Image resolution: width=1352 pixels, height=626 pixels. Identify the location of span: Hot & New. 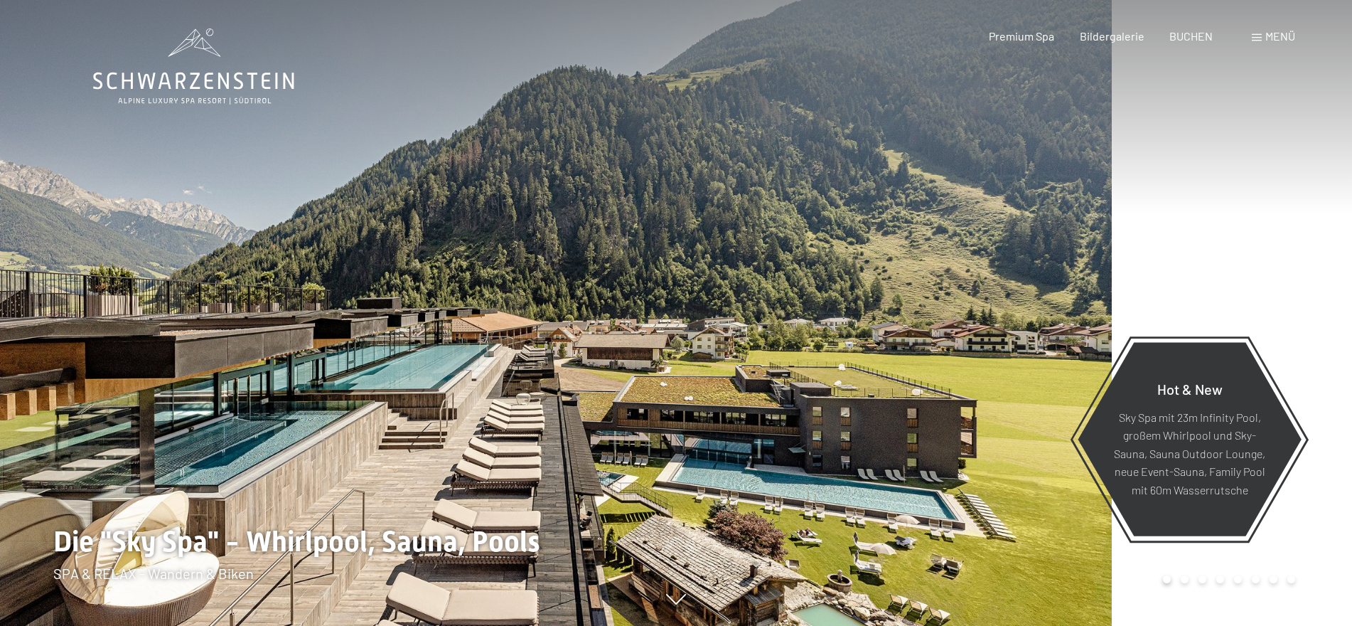
(1190, 388).